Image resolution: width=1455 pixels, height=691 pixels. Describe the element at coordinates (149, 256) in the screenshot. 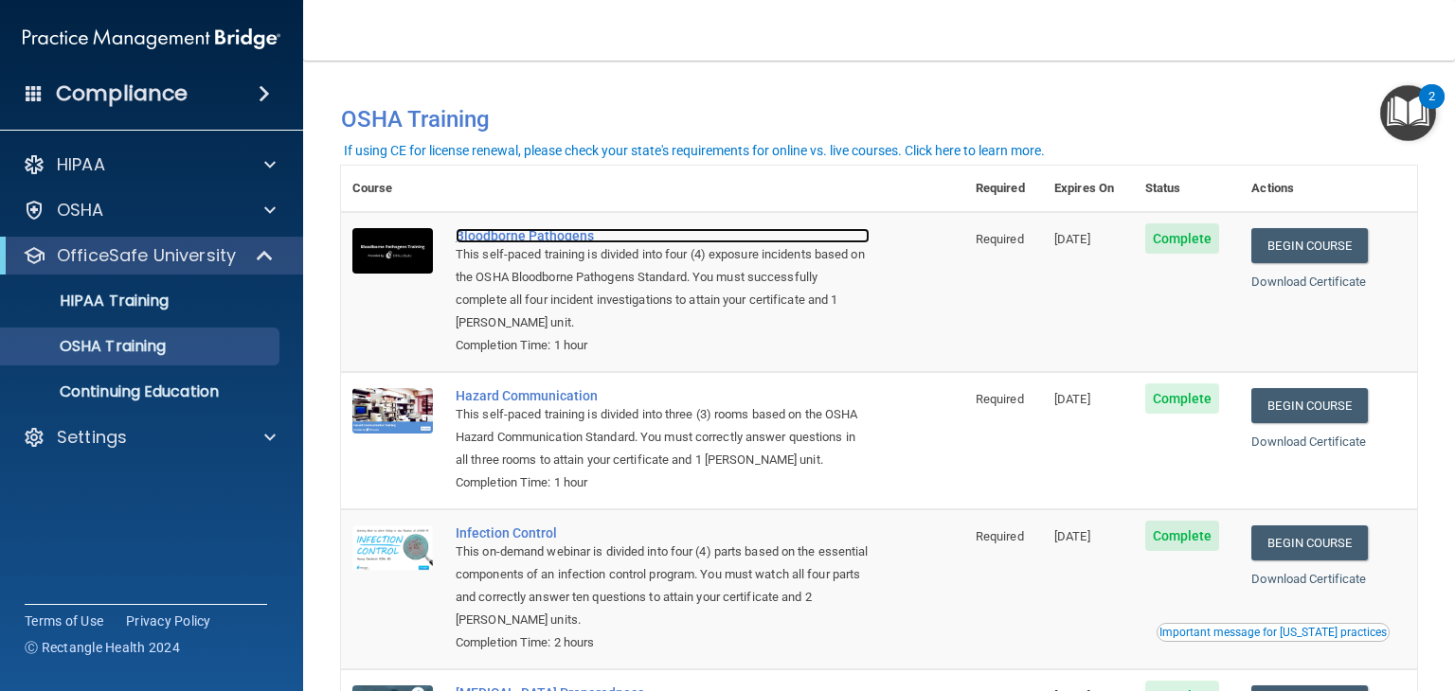

I see `a: OfficeSafe University` at that location.